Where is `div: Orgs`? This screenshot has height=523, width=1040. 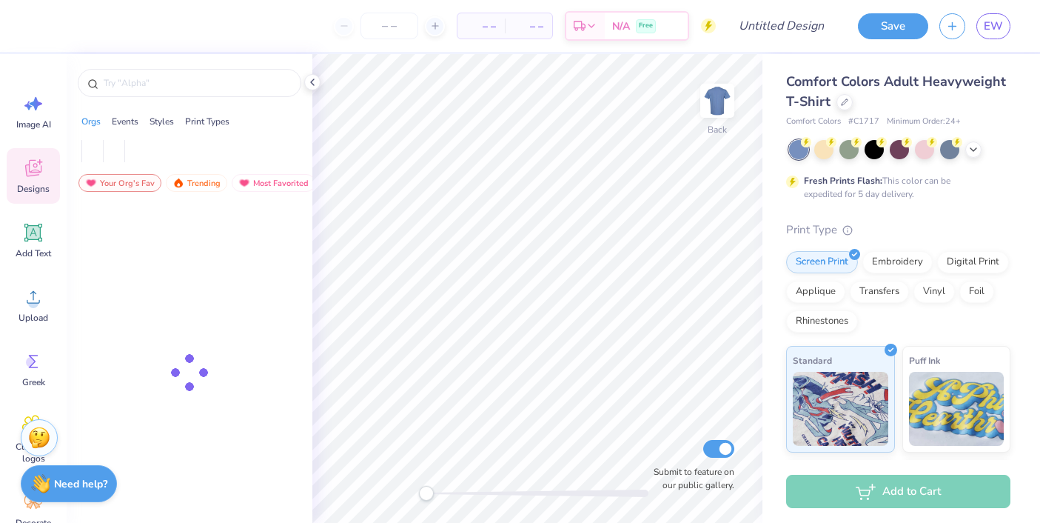
div: Orgs is located at coordinates (91, 121).